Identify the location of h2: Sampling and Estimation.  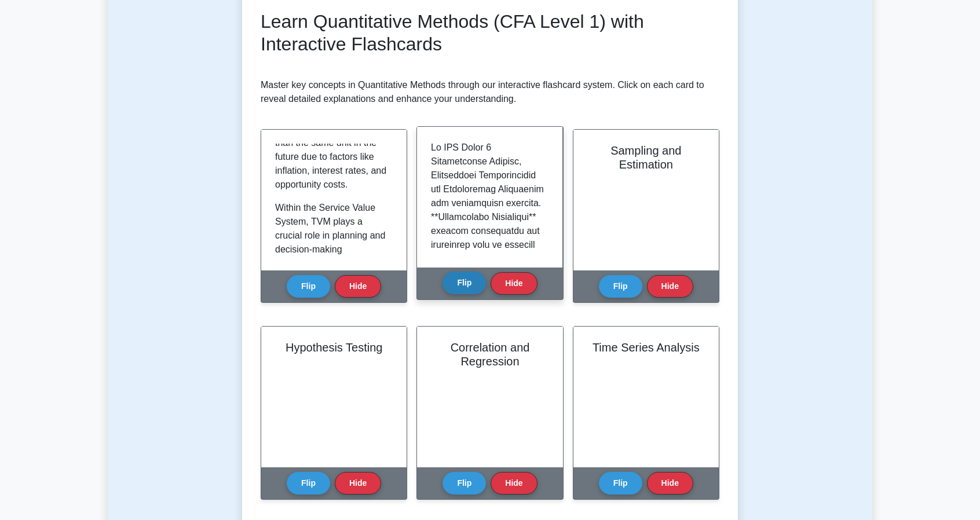
(646, 158).